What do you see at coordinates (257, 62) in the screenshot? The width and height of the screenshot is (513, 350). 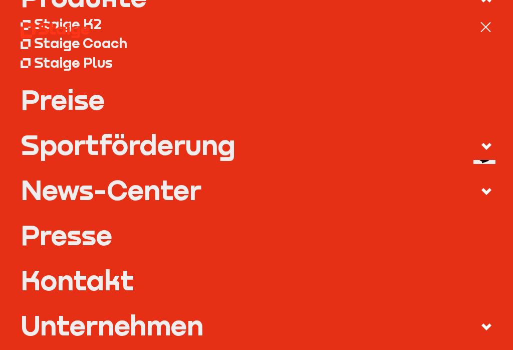 I see `a: Staige Plus` at bounding box center [257, 62].